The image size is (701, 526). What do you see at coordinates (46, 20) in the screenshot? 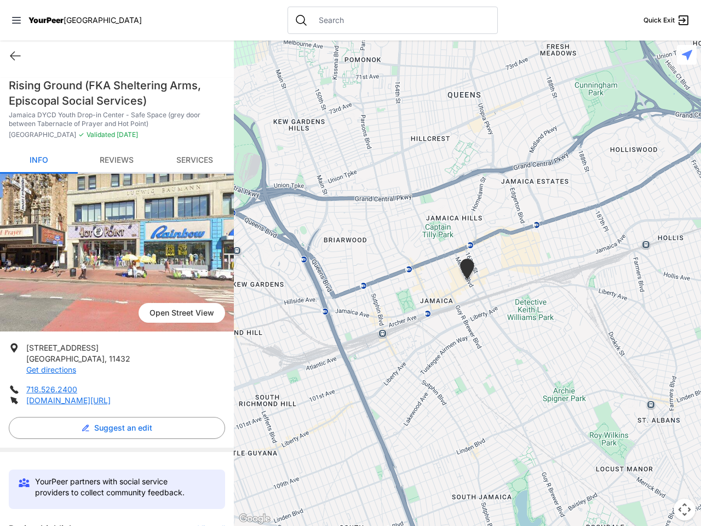
I see `span: YourPeer` at bounding box center [46, 20].